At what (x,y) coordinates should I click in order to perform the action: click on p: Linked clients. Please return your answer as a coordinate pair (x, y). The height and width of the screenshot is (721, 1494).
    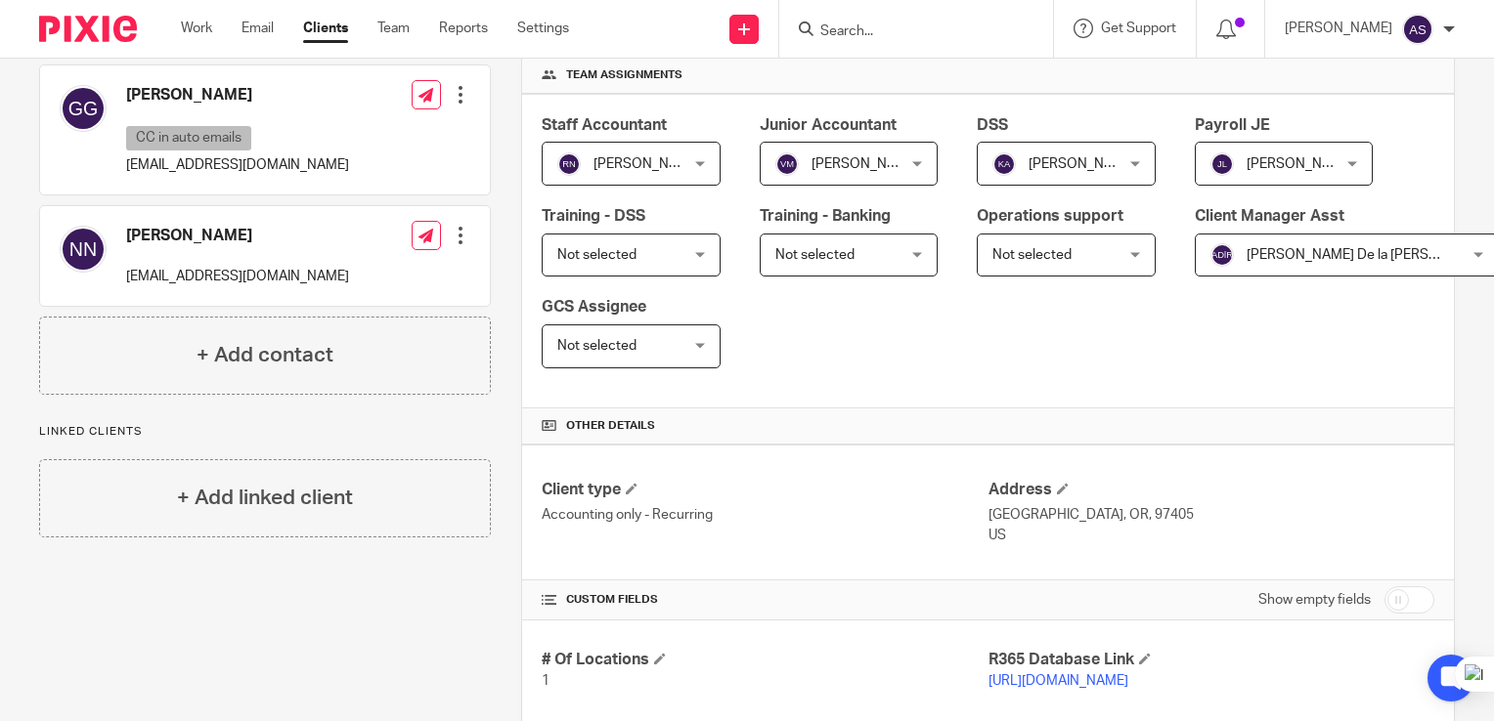
    Looking at the image, I should click on (265, 432).